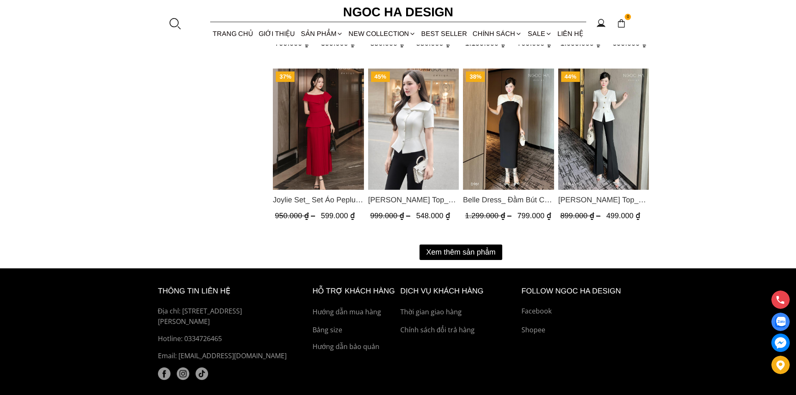 This screenshot has height=395, width=796. Describe the element at coordinates (202, 374) in the screenshot. I see `a: tiktok` at that location.